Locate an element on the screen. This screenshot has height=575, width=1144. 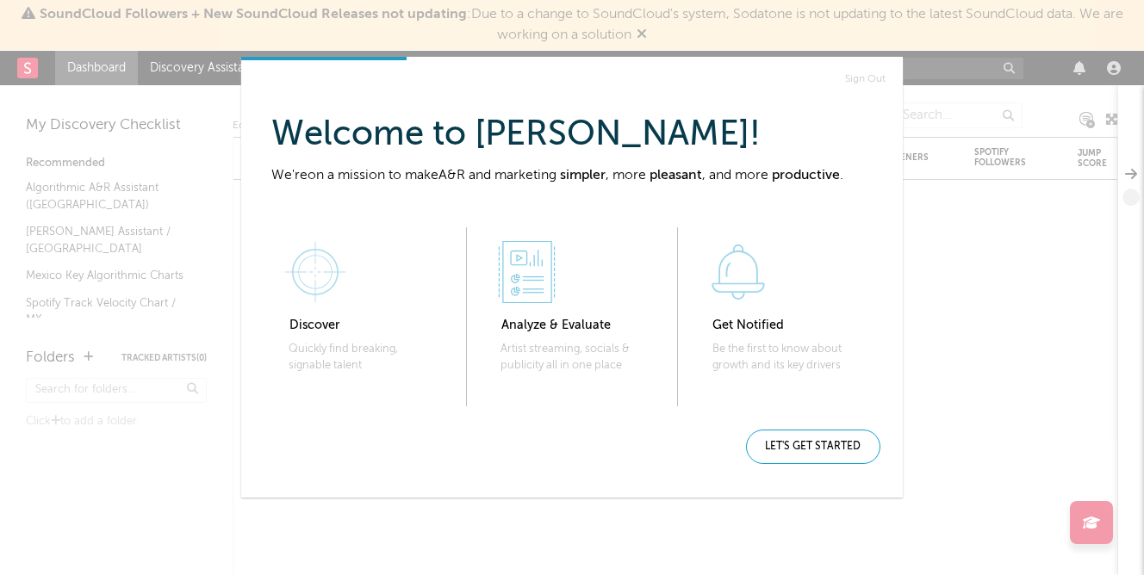
p: Discover is located at coordinates (367, 326).